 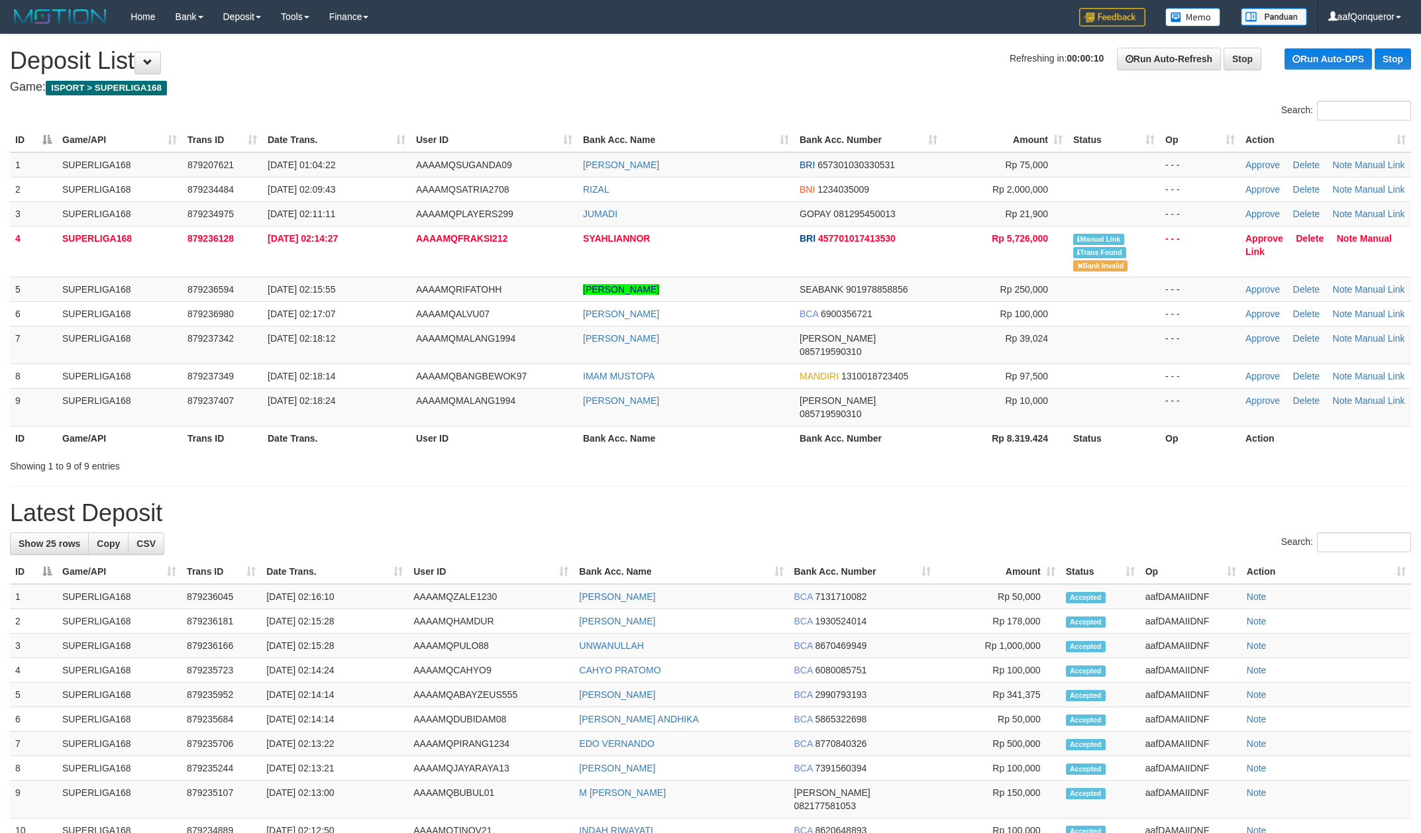 What do you see at coordinates (494, 438) in the screenshot?
I see `th: User ID` at bounding box center [494, 438].